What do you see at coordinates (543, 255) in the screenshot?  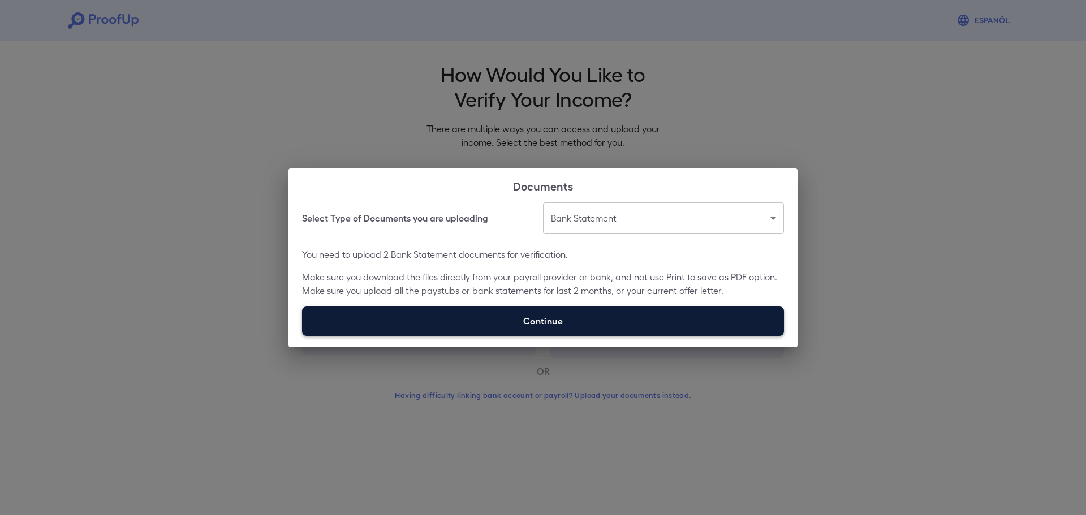 I see `p: You need to upload 2 Bank Statement documents for verification.` at bounding box center [543, 255].